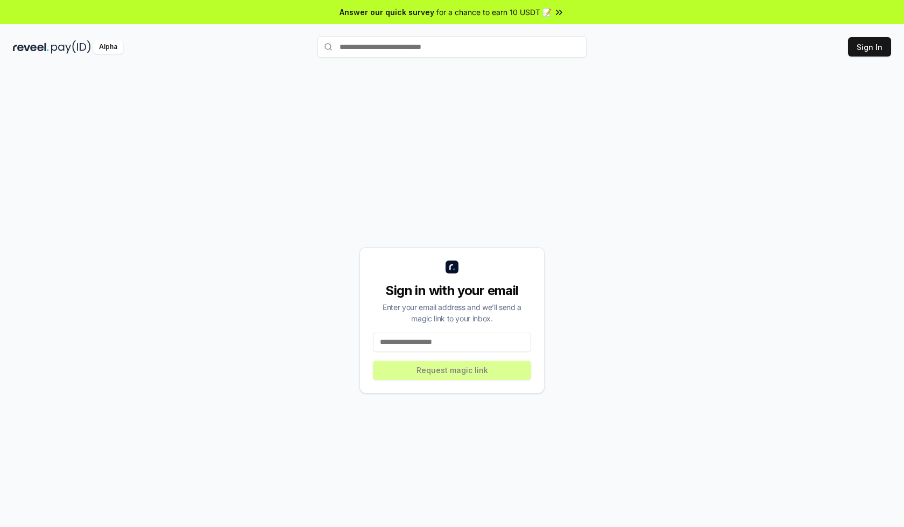 Image resolution: width=904 pixels, height=527 pixels. Describe the element at coordinates (108, 47) in the screenshot. I see `div: Alpha` at that location.